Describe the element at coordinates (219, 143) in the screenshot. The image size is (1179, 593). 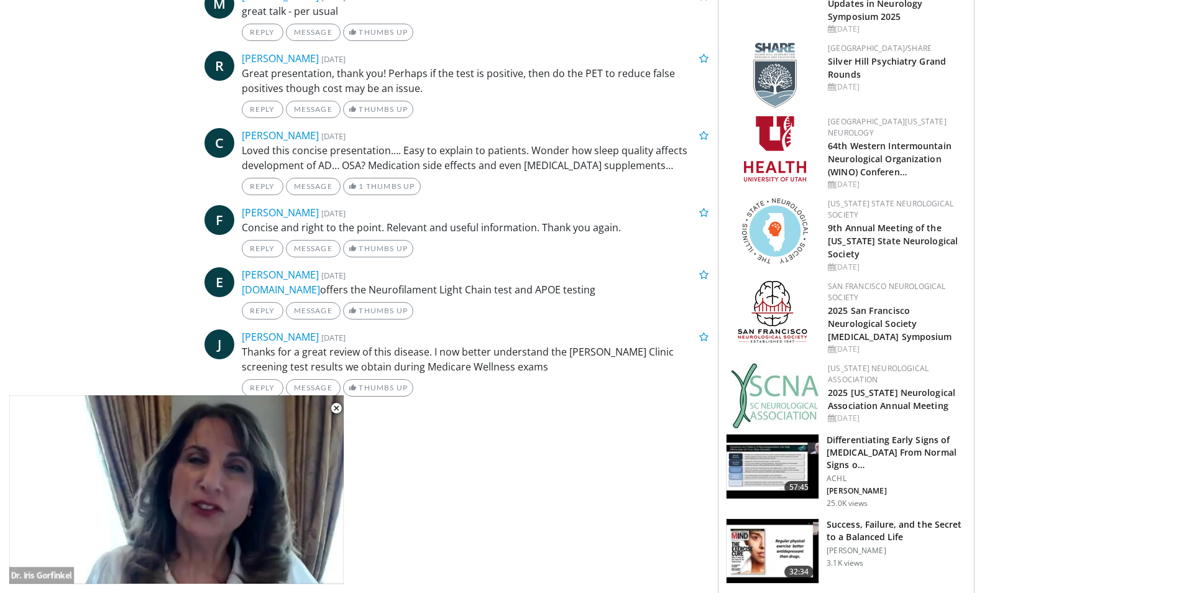
I see `a: C` at that location.